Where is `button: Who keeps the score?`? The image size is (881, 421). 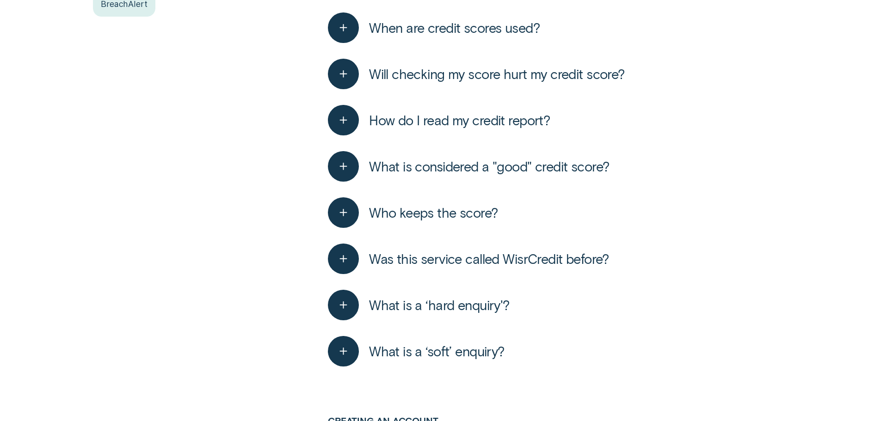 button: Who keeps the score? is located at coordinates (412, 213).